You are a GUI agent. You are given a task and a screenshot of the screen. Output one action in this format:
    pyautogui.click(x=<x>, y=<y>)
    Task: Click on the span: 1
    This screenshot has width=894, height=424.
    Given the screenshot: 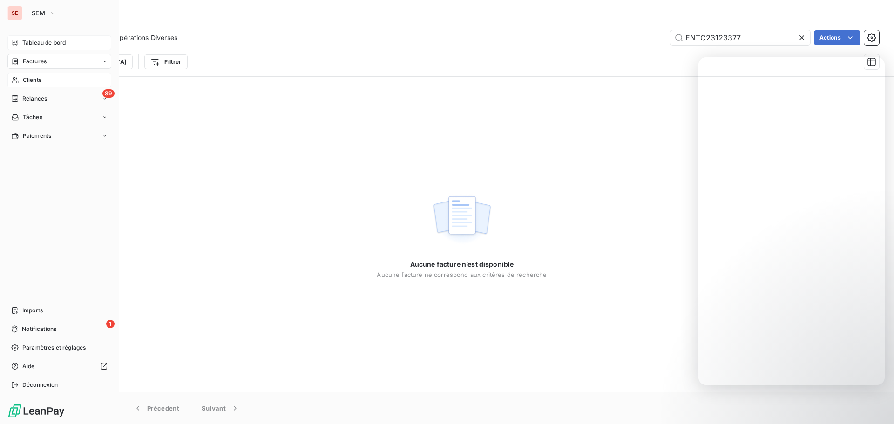 What is the action you would take?
    pyautogui.click(x=110, y=324)
    